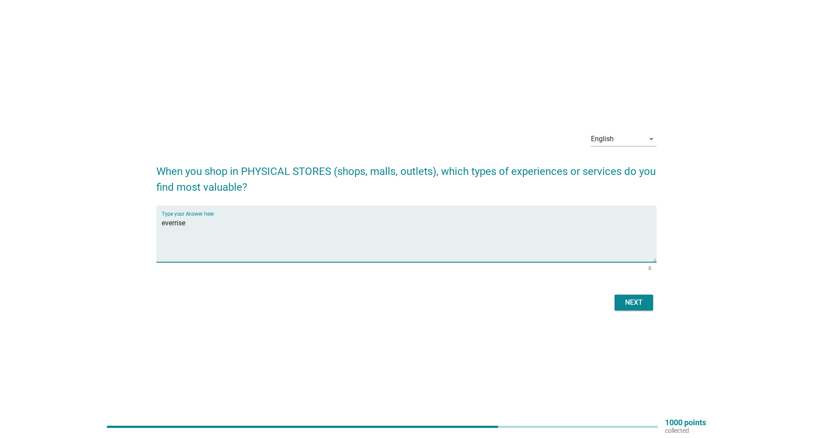  I want to click on p: collected, so click(685, 430).